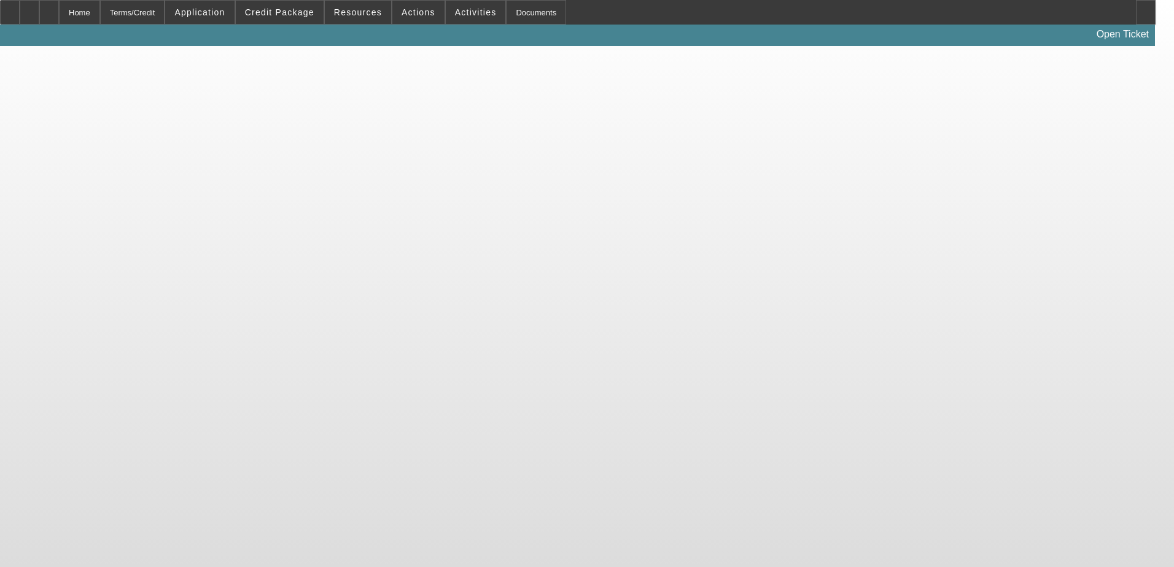 The width and height of the screenshot is (1174, 567). I want to click on button: Activities, so click(476, 12).